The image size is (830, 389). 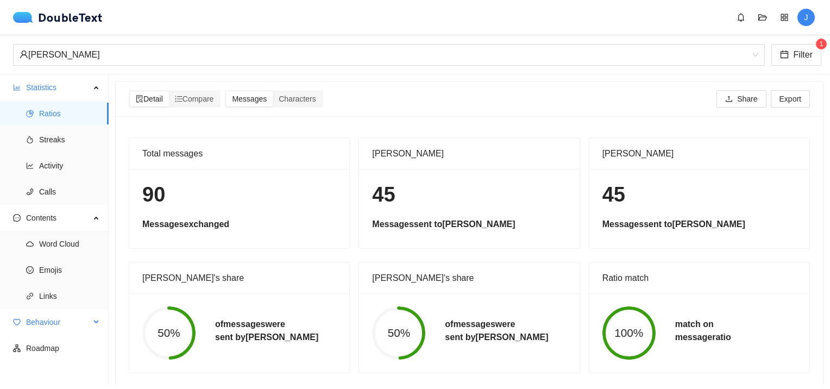 I want to click on sup: 1, so click(x=822, y=44).